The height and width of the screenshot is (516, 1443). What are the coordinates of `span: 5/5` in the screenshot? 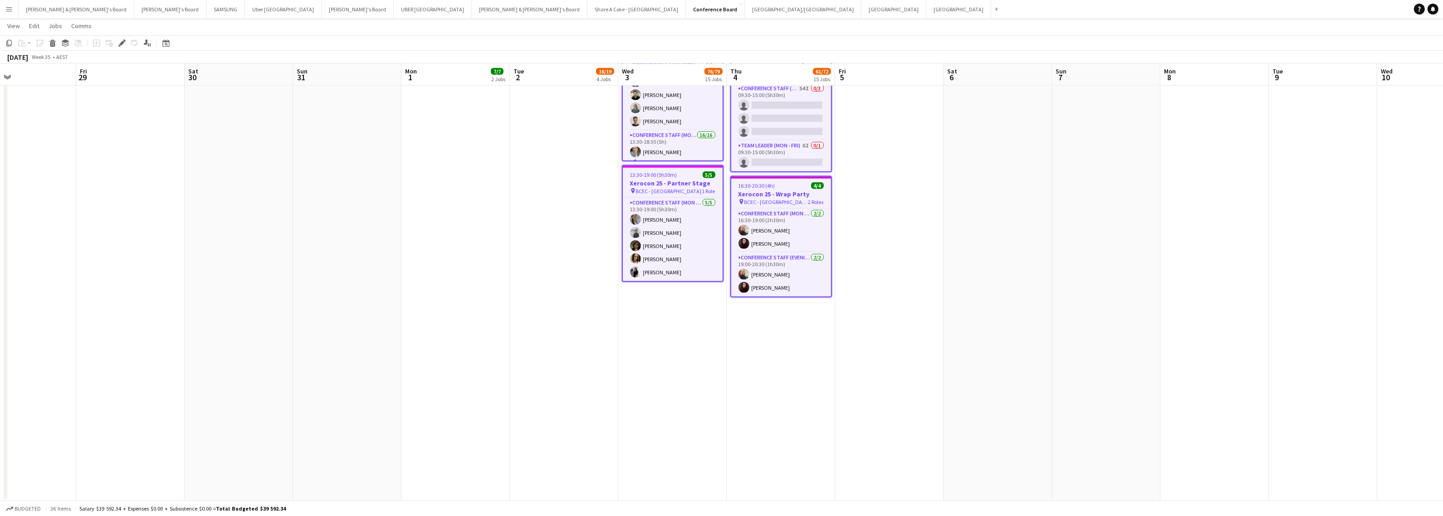 It's located at (709, 175).